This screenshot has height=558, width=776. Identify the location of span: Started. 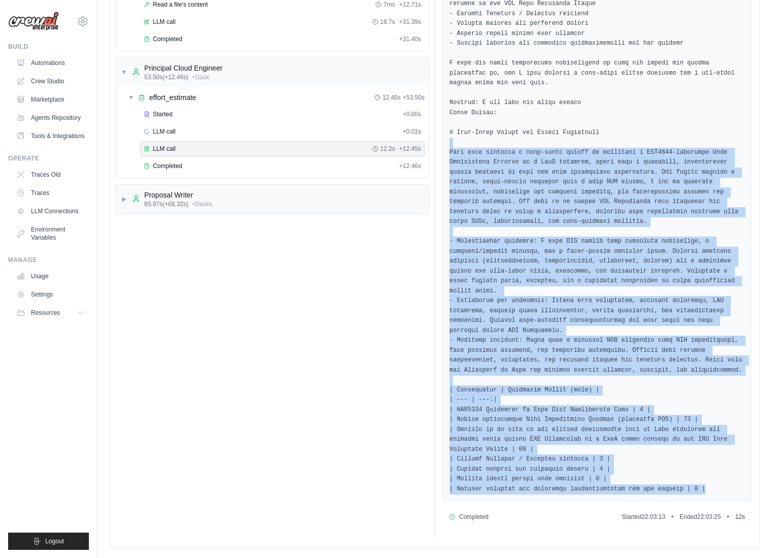
(162, 114).